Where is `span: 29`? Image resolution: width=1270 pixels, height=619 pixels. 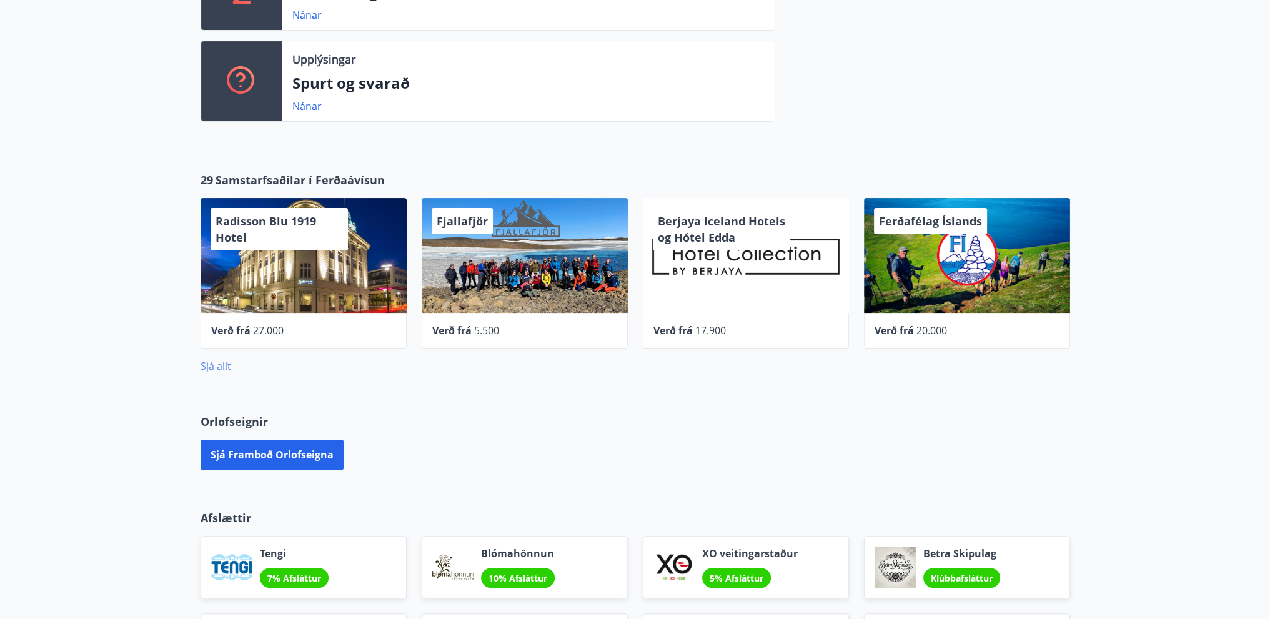 span: 29 is located at coordinates (207, 180).